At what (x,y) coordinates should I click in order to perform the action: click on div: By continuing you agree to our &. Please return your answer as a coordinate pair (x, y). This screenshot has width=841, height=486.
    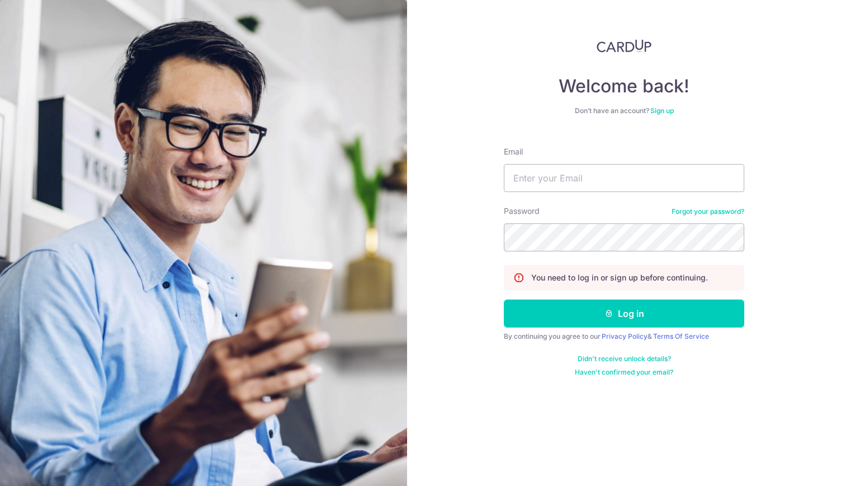
    Looking at the image, I should click on (624, 336).